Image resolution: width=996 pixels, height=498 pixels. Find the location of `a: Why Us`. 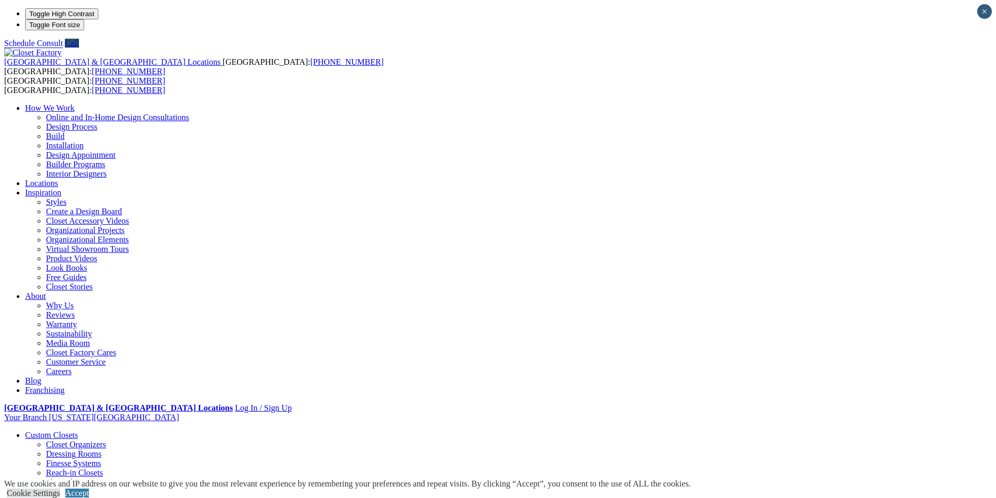

a: Why Us is located at coordinates (60, 305).